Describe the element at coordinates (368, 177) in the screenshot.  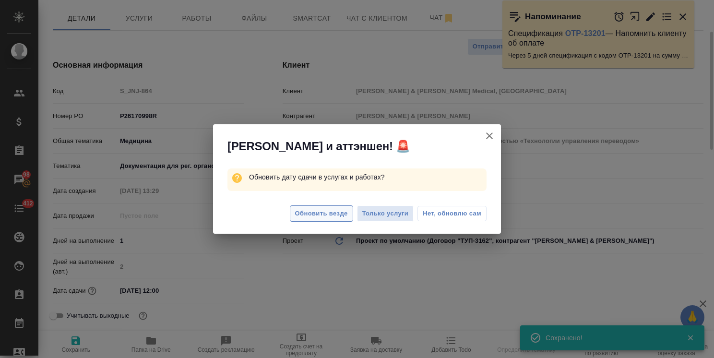
I see `p: Обновить дату сдачи в услугах и работах?` at that location.